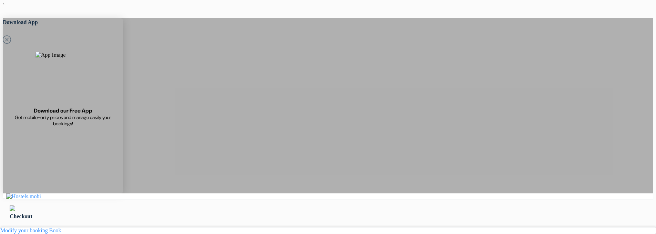 The image size is (656, 234). Describe the element at coordinates (7, 40) in the screenshot. I see `svg: Close` at that location.